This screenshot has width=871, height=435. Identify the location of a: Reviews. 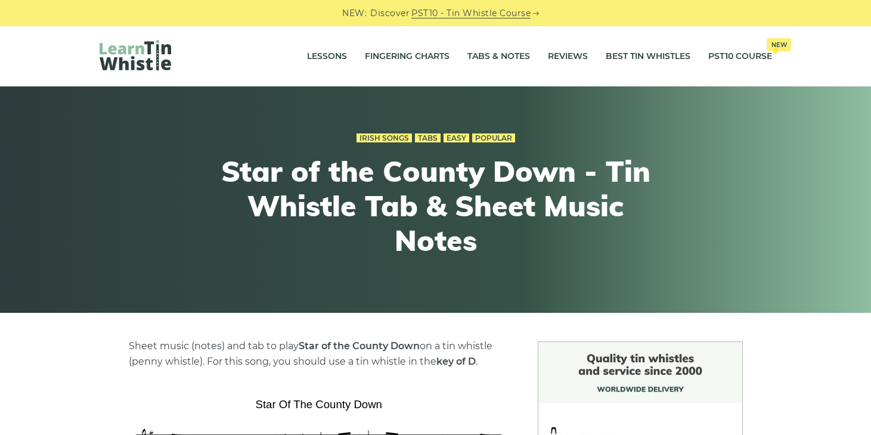
(567, 57).